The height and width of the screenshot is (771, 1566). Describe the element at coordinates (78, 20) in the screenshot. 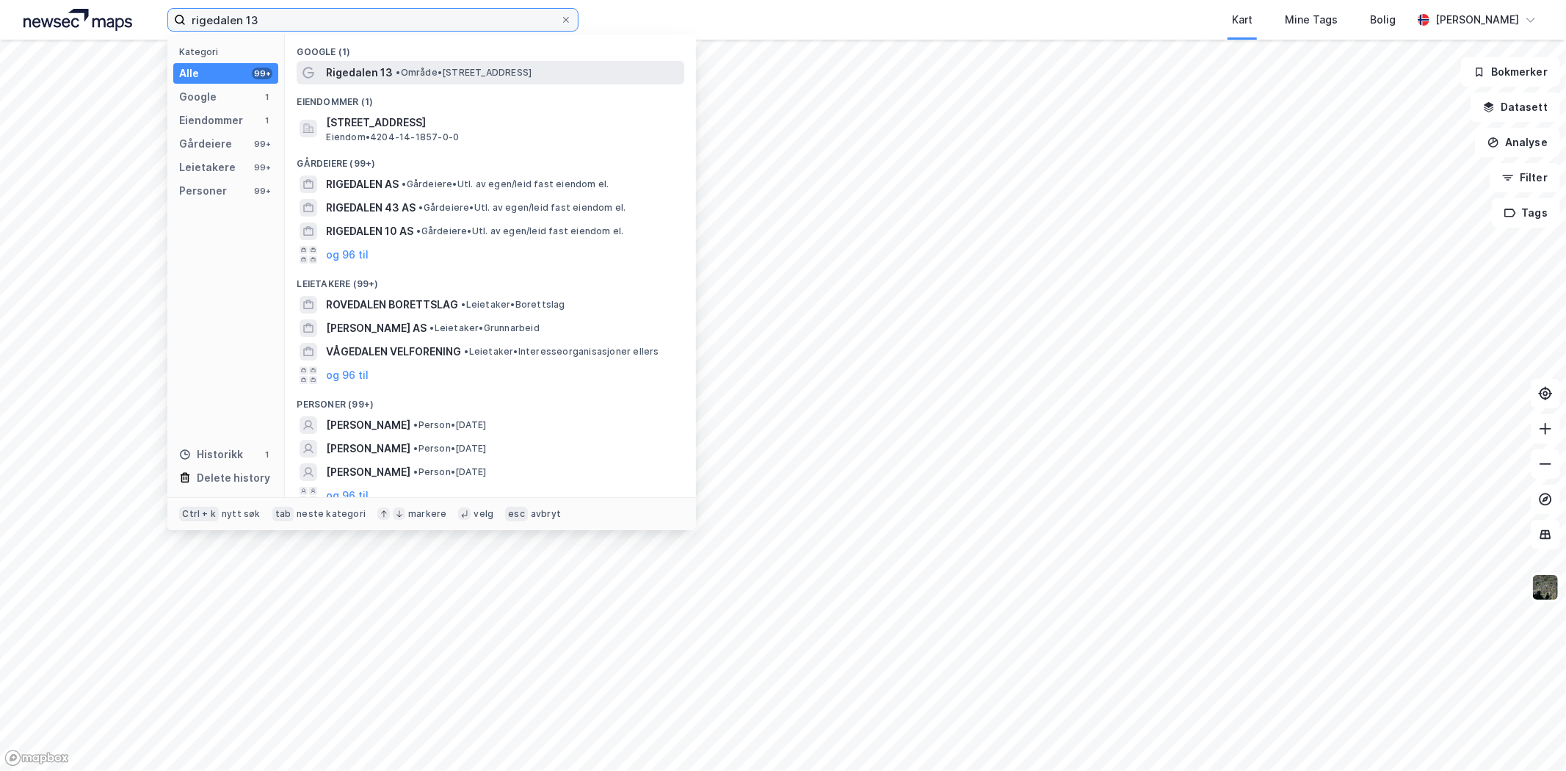

I see `img: logo.a4113a55bc3d86da70a041830d287a7e.svg` at that location.